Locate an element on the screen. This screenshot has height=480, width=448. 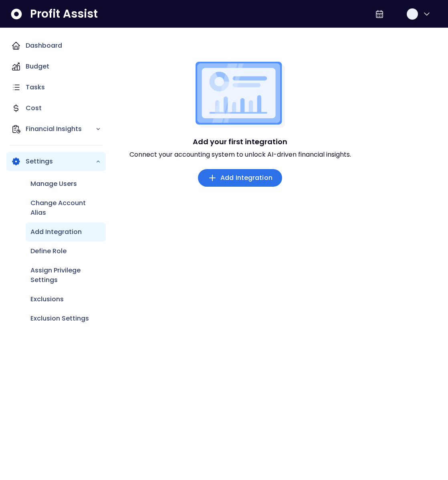
p: Exclusions is located at coordinates (47, 299).